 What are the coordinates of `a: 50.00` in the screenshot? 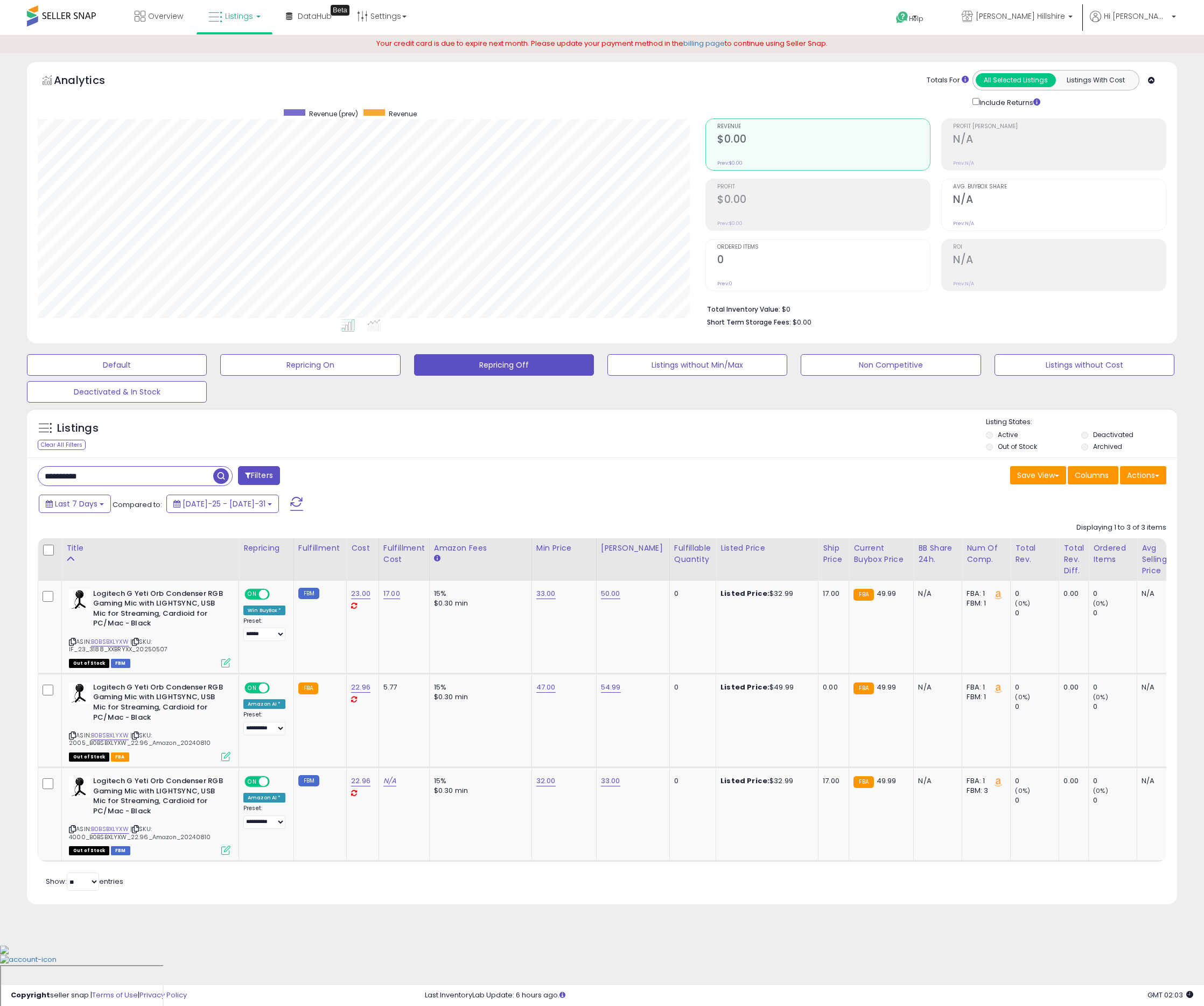 It's located at (610, 594).